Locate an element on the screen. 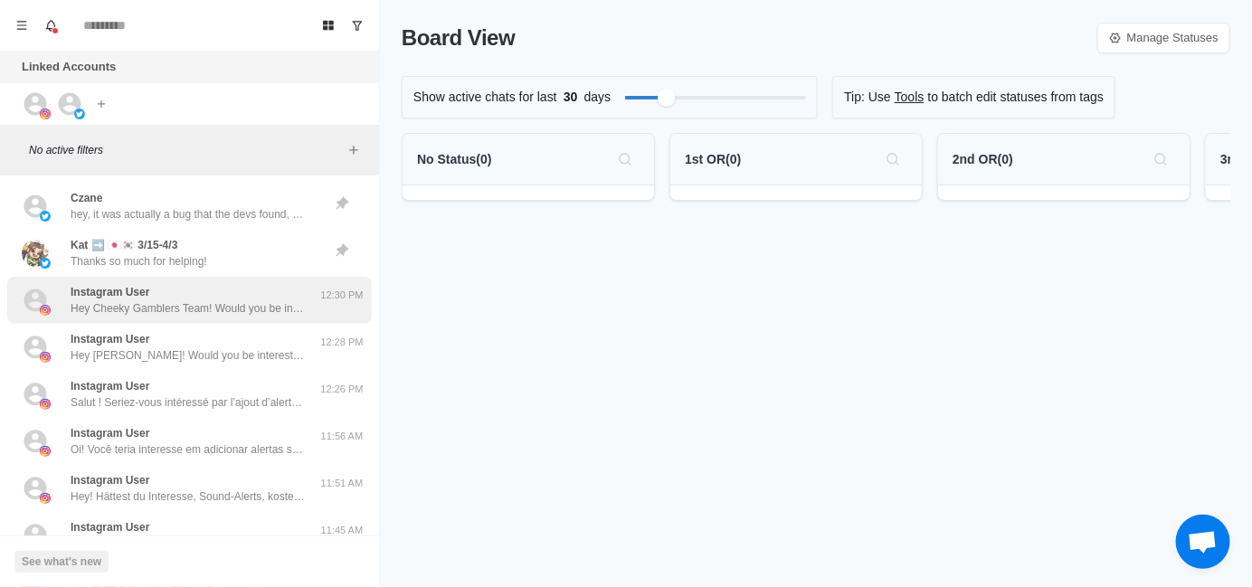 This screenshot has width=1252, height=587. p: Linked Accounts is located at coordinates (69, 67).